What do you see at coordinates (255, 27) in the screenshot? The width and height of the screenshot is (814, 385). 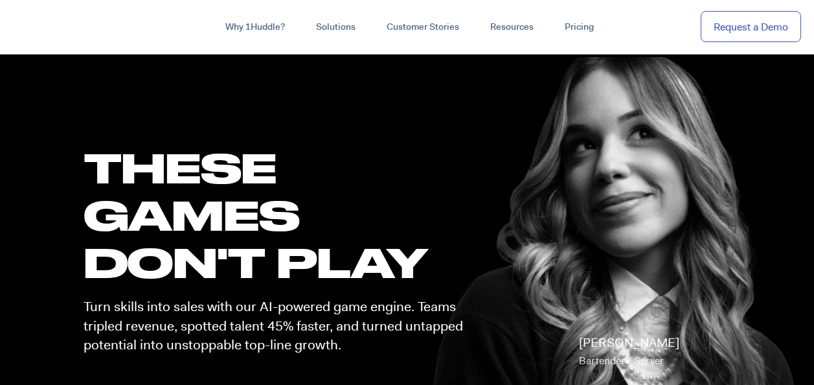 I see `a: Why 1Huddle?` at bounding box center [255, 27].